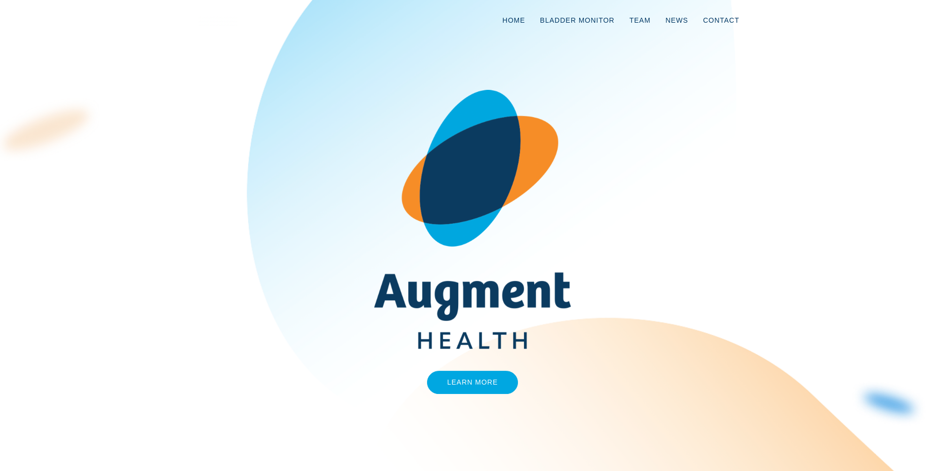 The width and height of the screenshot is (945, 471). Describe the element at coordinates (577, 20) in the screenshot. I see `a: Bladder Monitor` at that location.